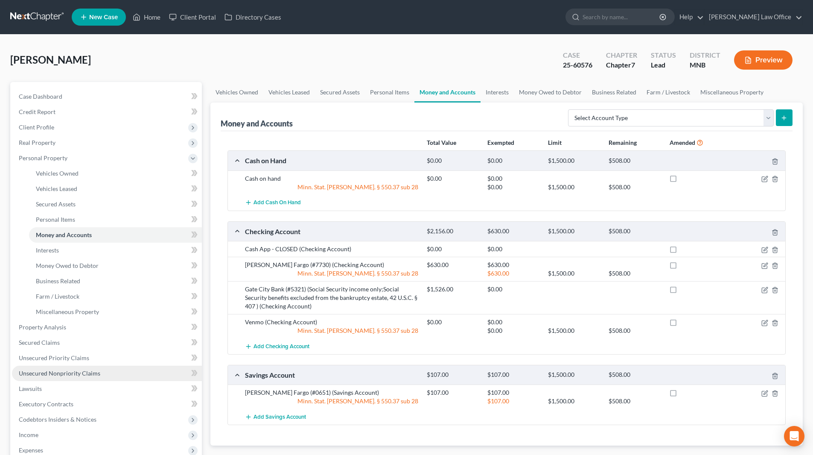  Describe the element at coordinates (663, 55) in the screenshot. I see `div: Status` at that location.